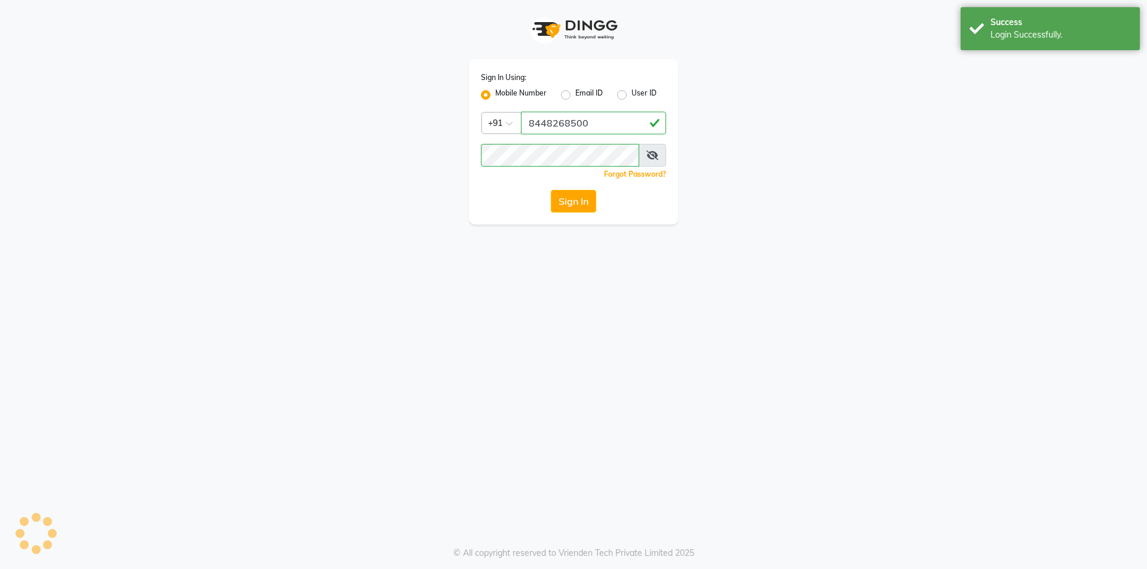 The height and width of the screenshot is (569, 1147). What do you see at coordinates (1060, 35) in the screenshot?
I see `div: Login Successfully.` at bounding box center [1060, 35].